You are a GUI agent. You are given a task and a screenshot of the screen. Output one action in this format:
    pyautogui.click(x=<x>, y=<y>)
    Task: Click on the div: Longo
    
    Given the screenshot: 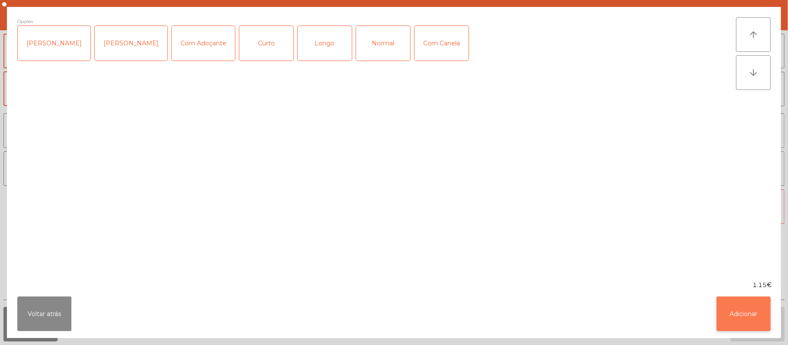 What is the action you would take?
    pyautogui.click(x=325, y=43)
    